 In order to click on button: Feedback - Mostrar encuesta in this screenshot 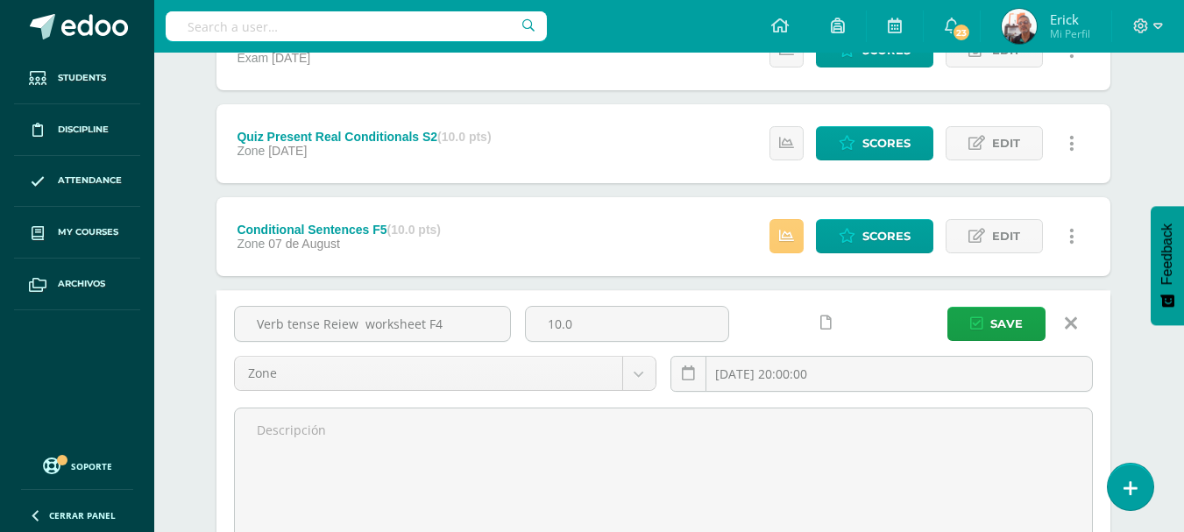, I will do `click(1167, 266)`.